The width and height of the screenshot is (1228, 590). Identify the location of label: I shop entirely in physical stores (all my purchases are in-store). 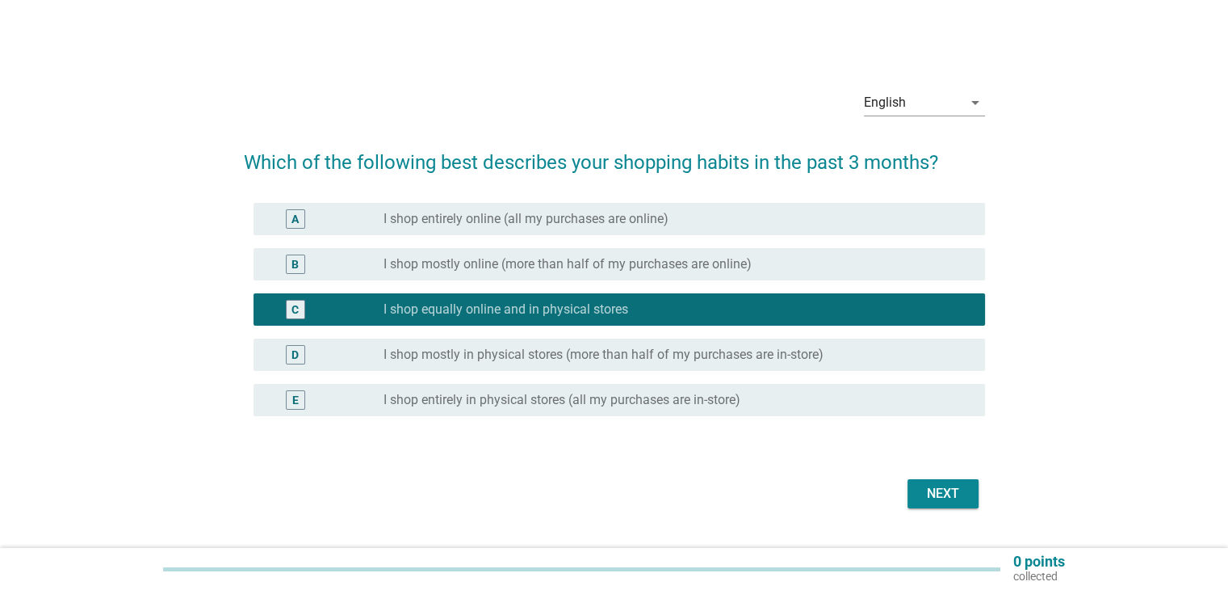
(562, 400).